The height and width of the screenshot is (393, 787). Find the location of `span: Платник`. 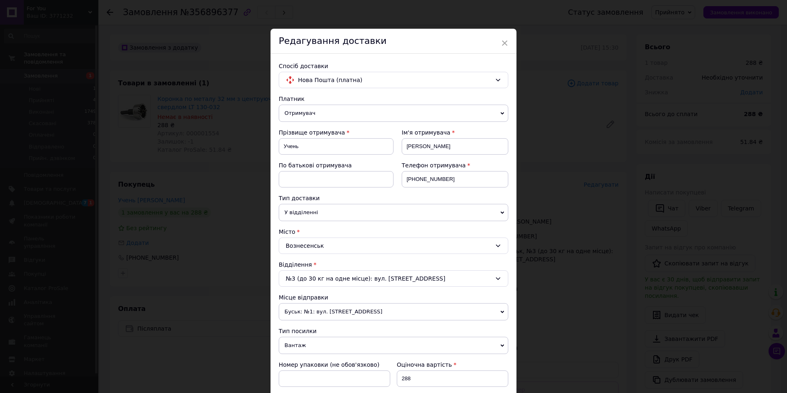

span: Платник is located at coordinates (291, 99).